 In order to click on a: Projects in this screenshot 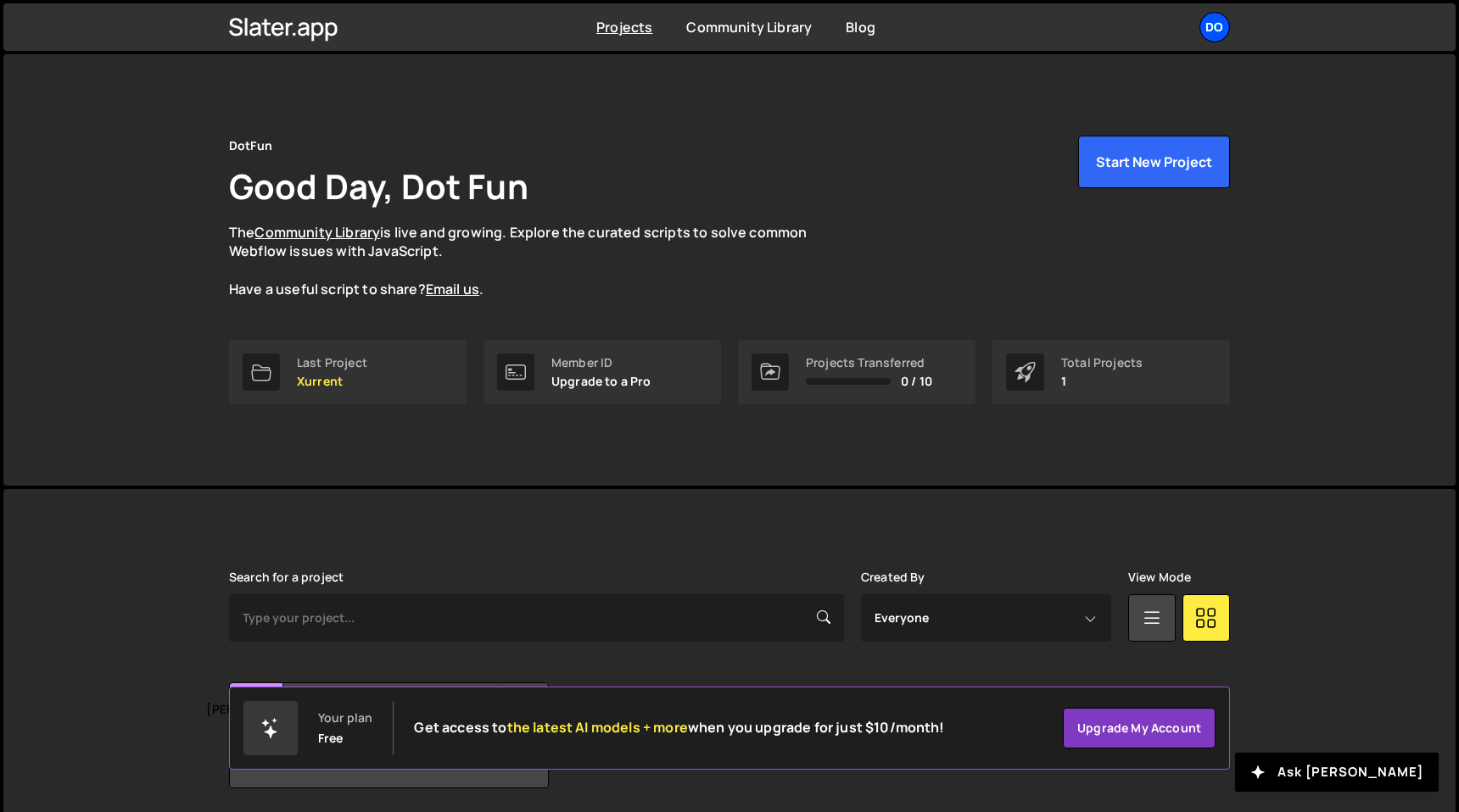, I will do `click(624, 27)`.